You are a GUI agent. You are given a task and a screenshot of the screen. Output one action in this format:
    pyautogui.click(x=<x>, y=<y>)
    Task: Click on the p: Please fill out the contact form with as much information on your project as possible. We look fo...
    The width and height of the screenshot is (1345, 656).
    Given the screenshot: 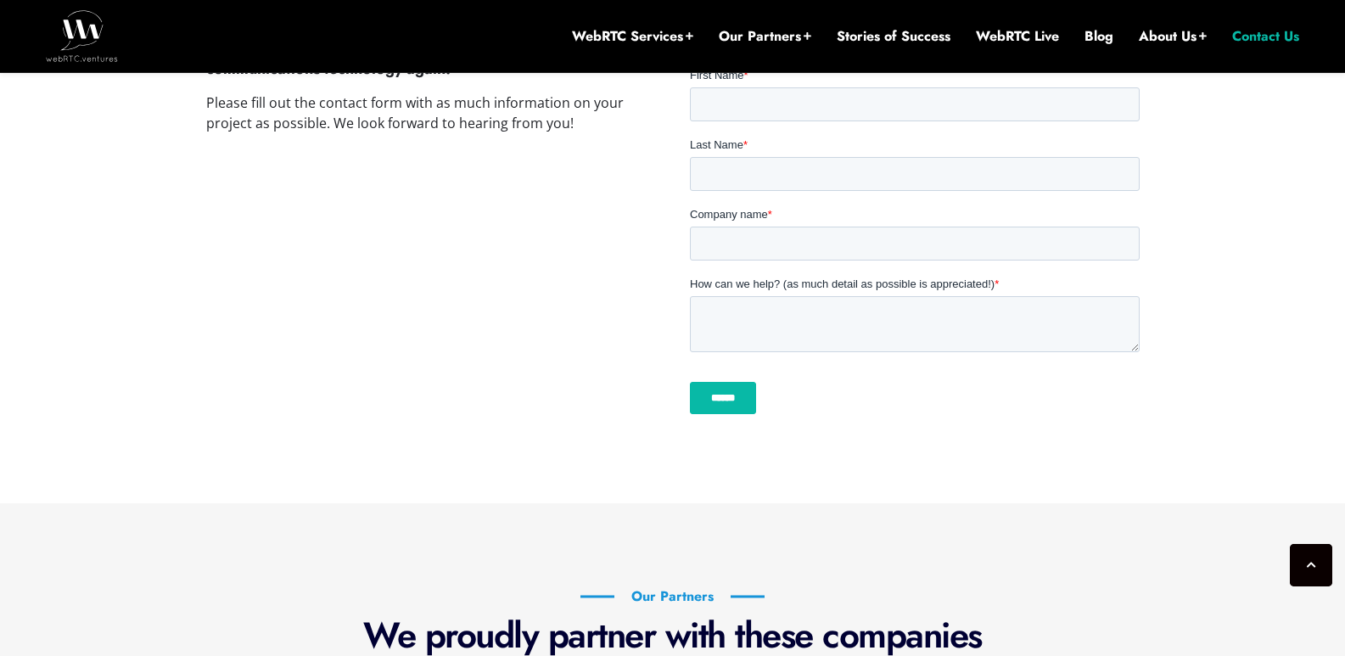 What is the action you would take?
    pyautogui.click(x=431, y=113)
    